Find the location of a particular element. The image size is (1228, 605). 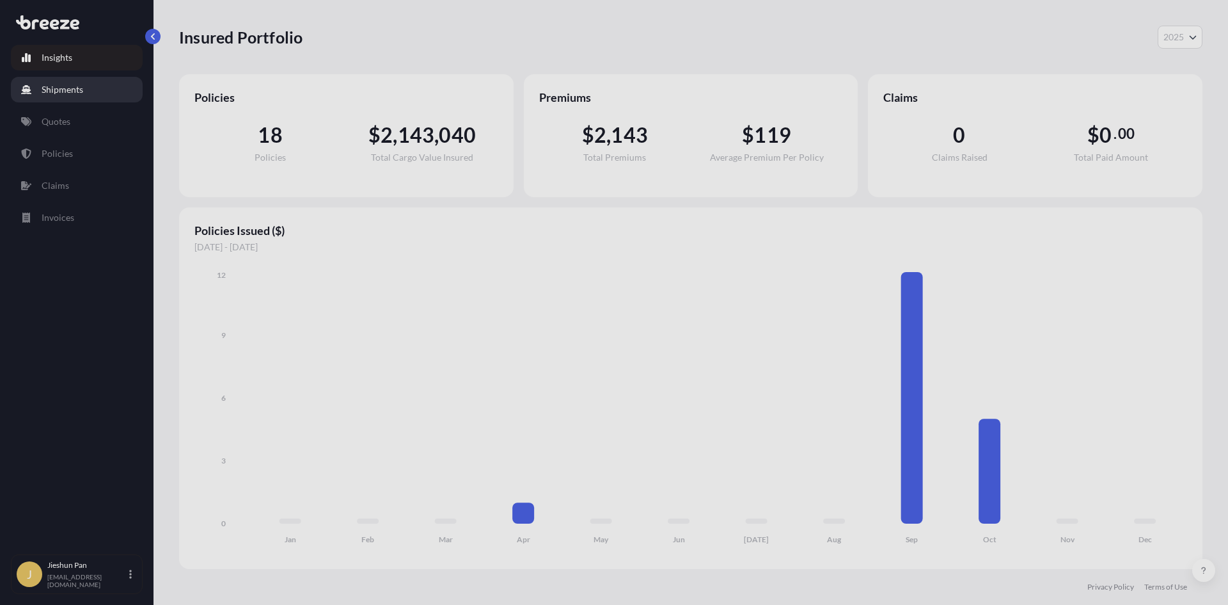

p: Claims is located at coordinates (55, 186).